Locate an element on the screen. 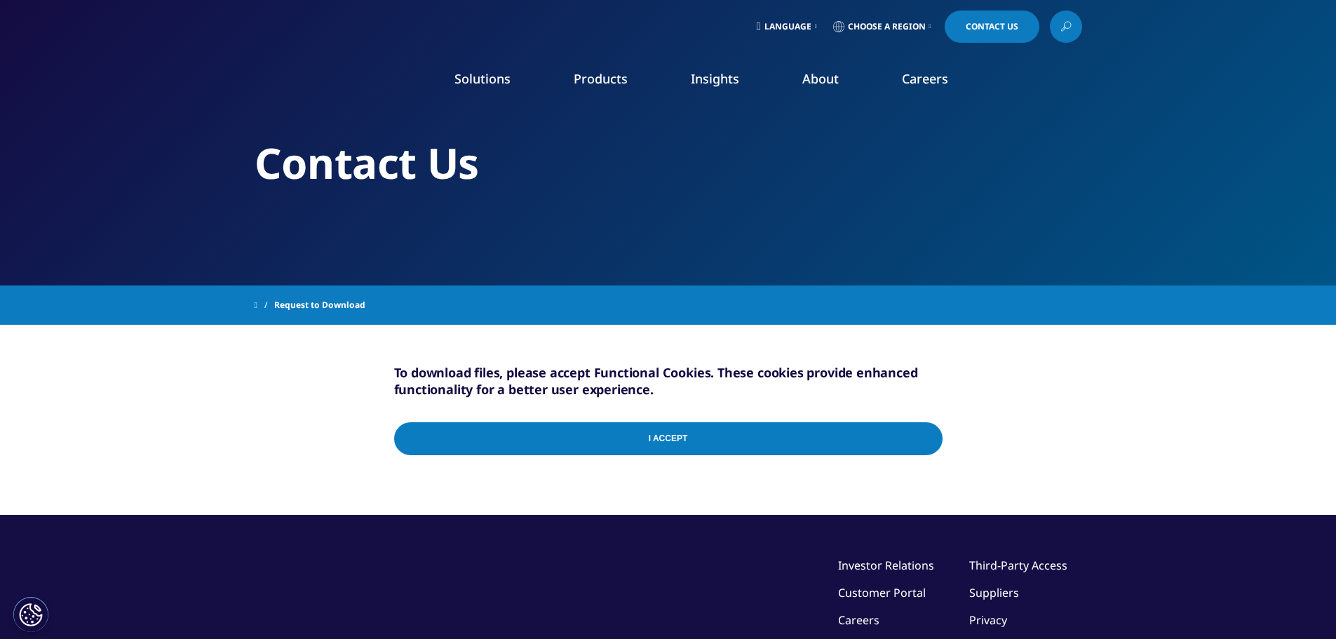  a: Third-Party Access is located at coordinates (1019, 565).